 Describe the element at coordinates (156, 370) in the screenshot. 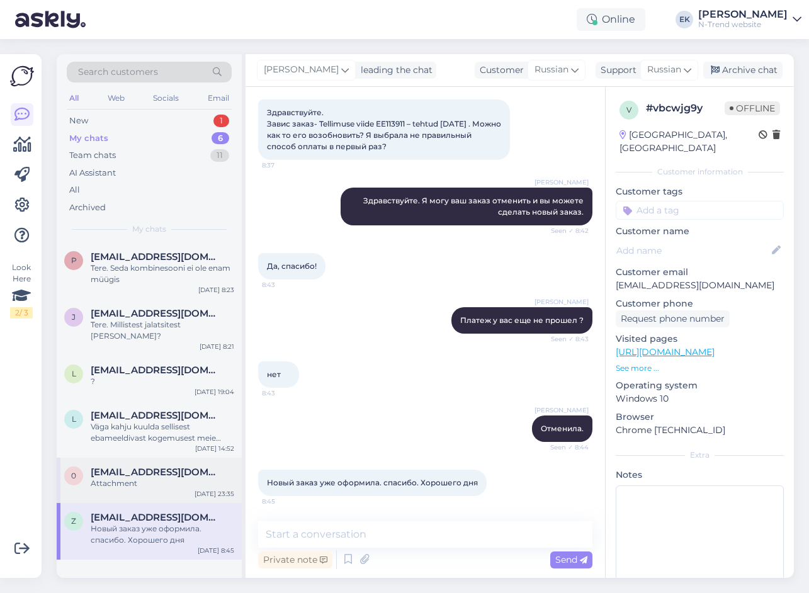

I see `span: leedi581@gmail.com` at that location.